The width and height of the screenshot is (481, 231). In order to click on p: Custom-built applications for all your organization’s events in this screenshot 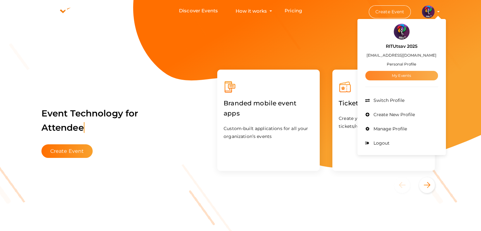, I will do `click(269, 133)`.